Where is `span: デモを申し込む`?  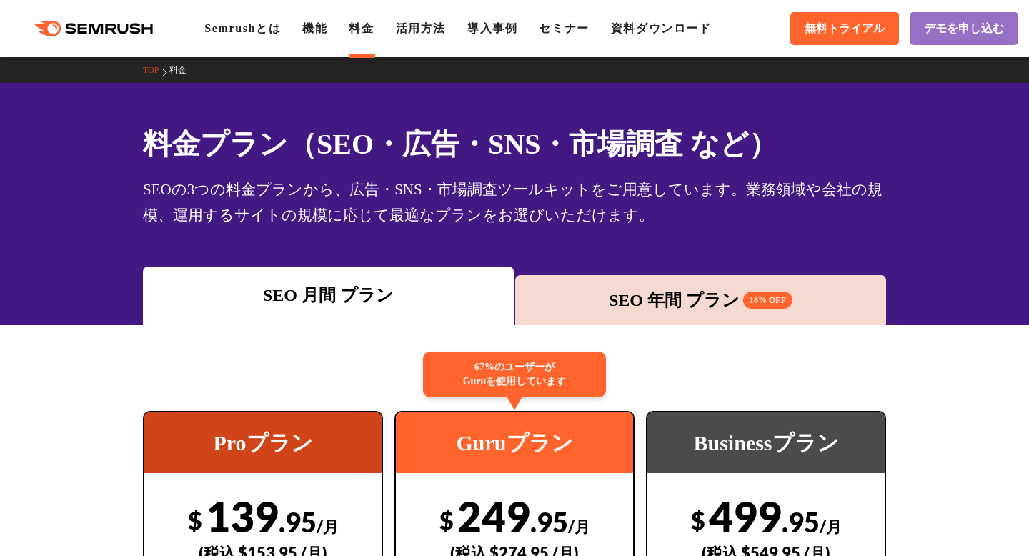
span: デモを申し込む is located at coordinates (964, 29).